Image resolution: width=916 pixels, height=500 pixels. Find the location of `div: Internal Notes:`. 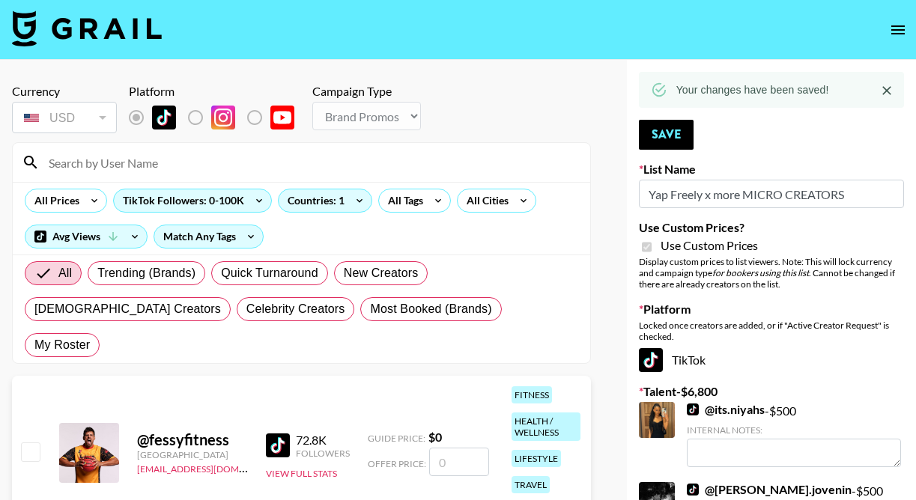

div: Internal Notes: is located at coordinates (794, 430).